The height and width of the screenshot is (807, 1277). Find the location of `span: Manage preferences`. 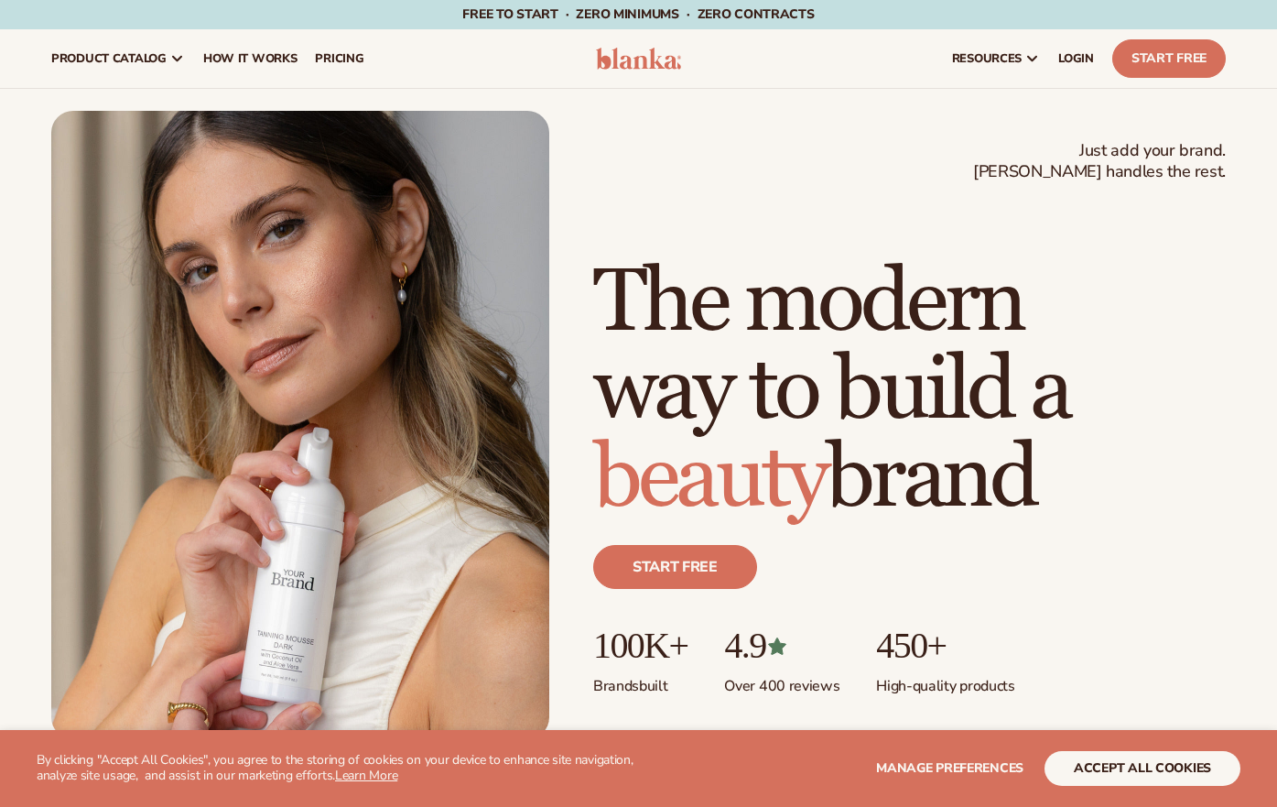

span: Manage preferences is located at coordinates (949, 767).